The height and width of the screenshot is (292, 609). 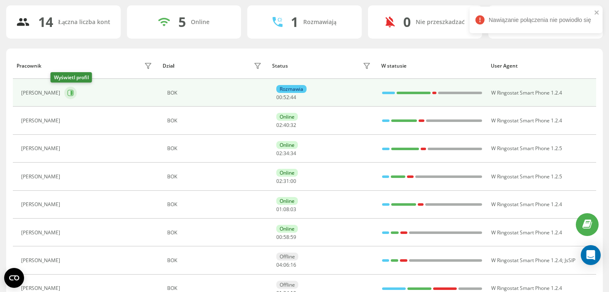 What do you see at coordinates (541, 66) in the screenshot?
I see `div: User Agent` at bounding box center [541, 66].